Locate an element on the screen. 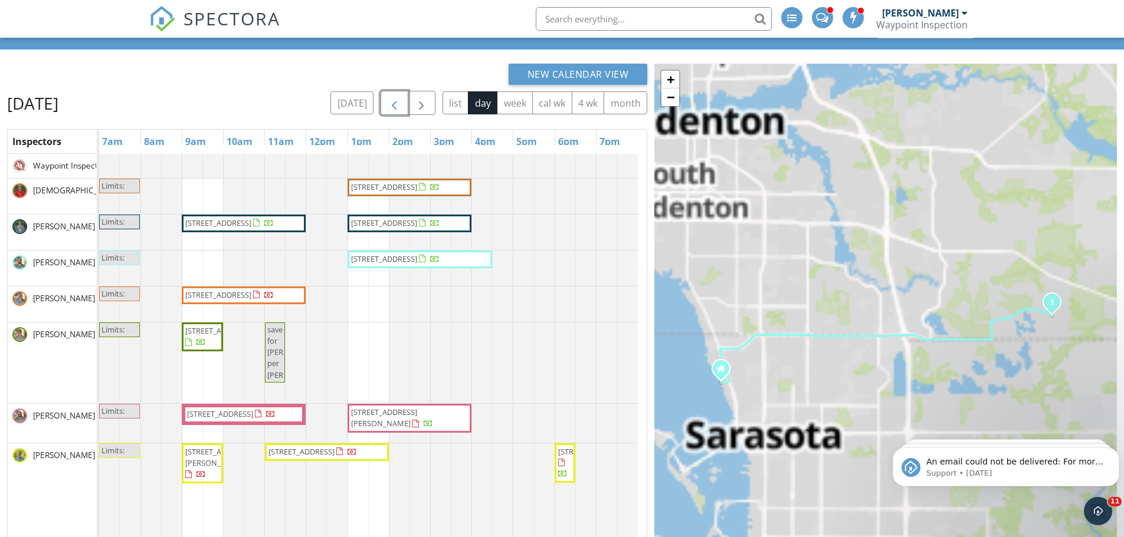  img: casey_4.jpeg is located at coordinates (19, 227).